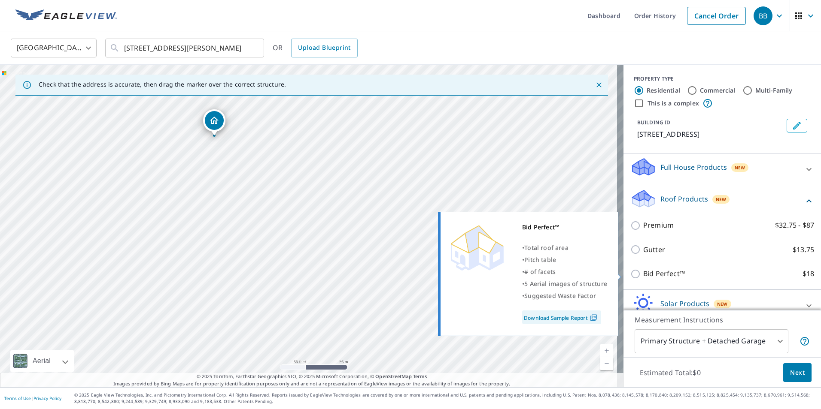  I want to click on a: Current Level 19, Zoom Out, so click(606, 364).